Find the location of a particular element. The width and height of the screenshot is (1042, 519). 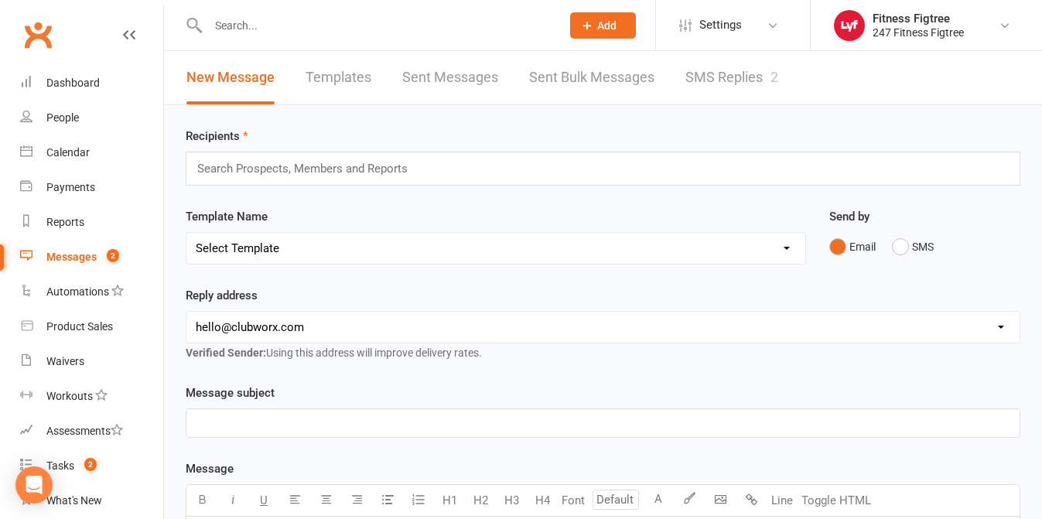

input: Search... is located at coordinates (377, 26).